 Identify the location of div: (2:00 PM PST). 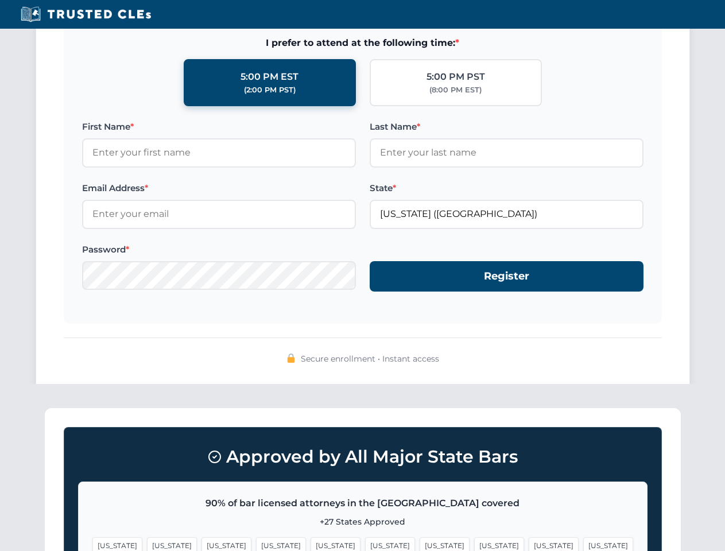
(270, 90).